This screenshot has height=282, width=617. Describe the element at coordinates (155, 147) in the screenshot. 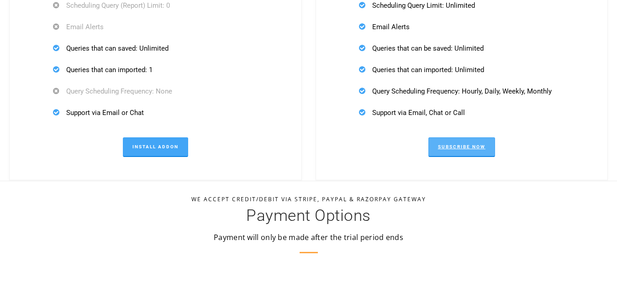

I see `a: Install Addon` at that location.